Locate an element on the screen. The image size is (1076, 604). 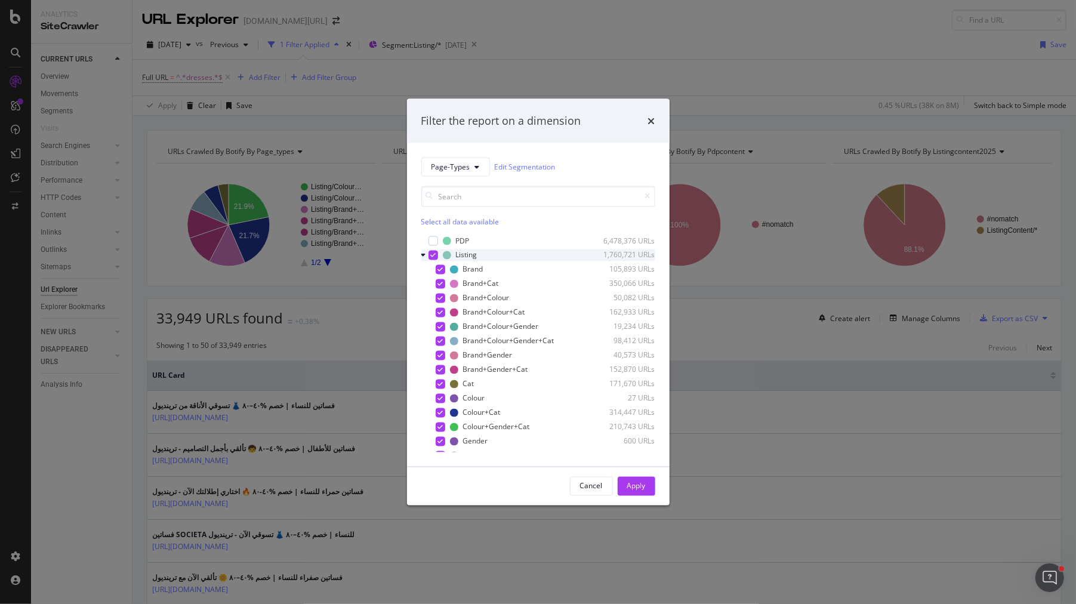
div: modal is located at coordinates (538, 302).